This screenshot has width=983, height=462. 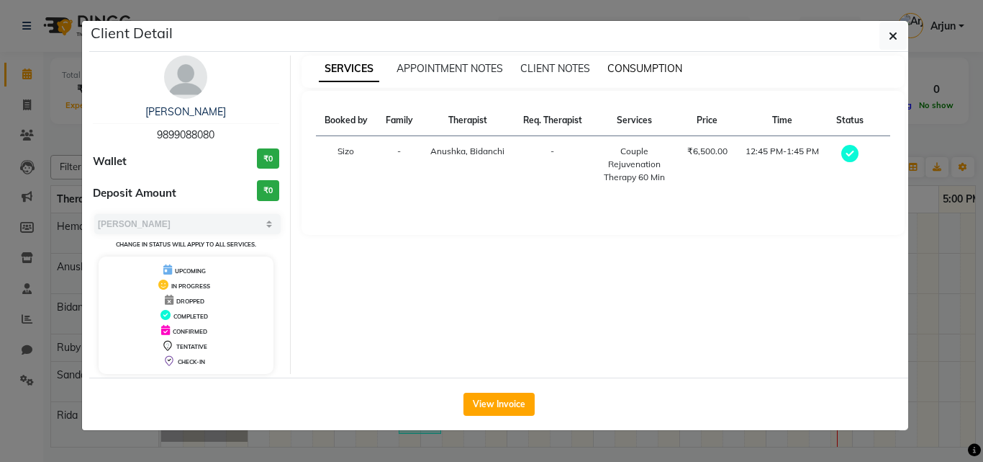 I want to click on td: 12:45 PM-1:45 PM, so click(x=782, y=164).